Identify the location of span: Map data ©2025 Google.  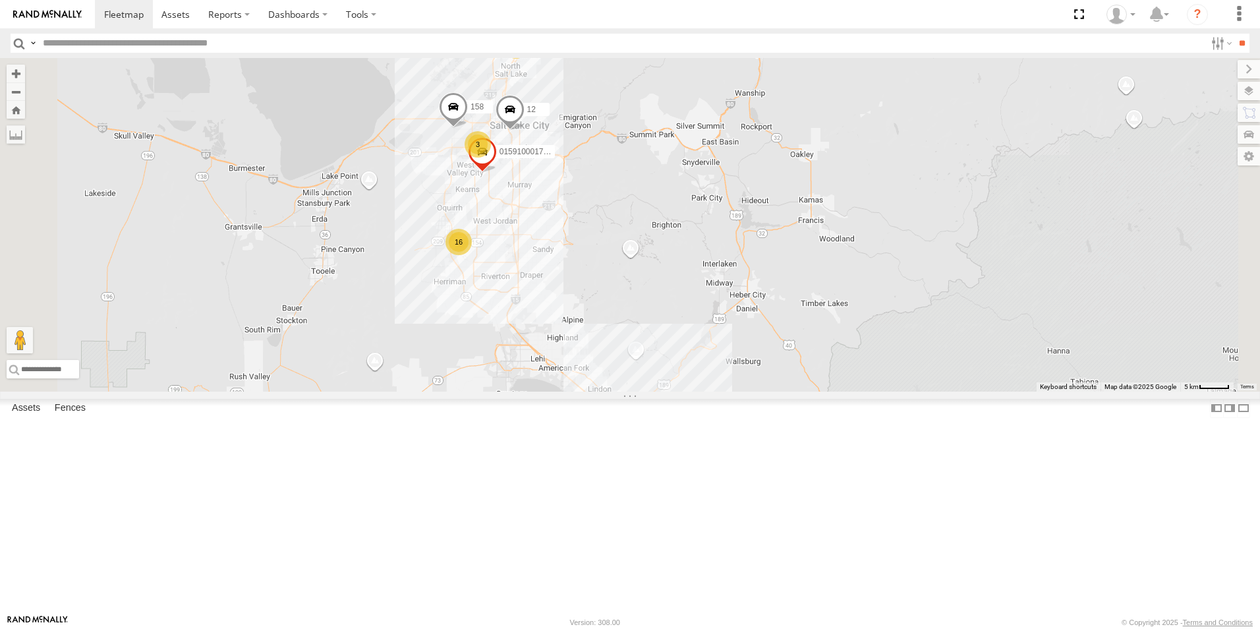
(1140, 386).